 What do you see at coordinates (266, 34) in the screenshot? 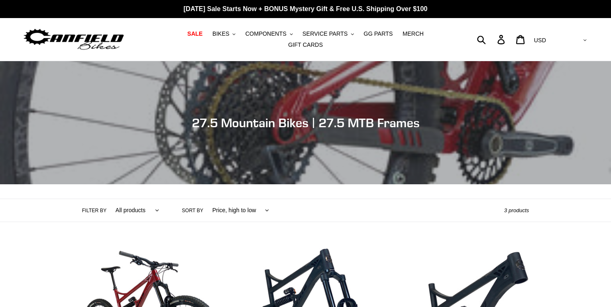
I see `span: COMPONENTS` at bounding box center [266, 34].